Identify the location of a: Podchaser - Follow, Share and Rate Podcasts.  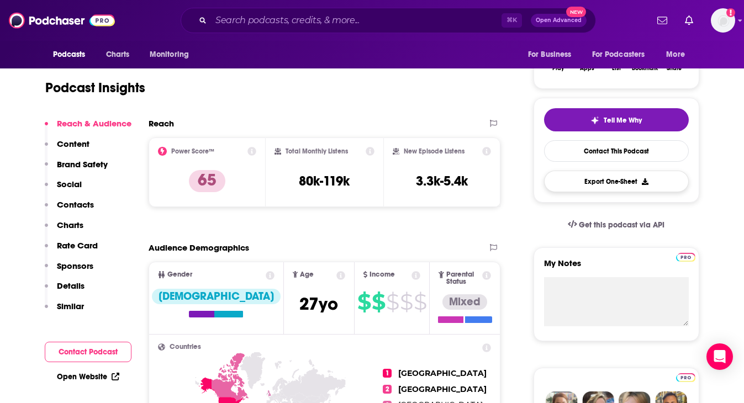
(62, 20).